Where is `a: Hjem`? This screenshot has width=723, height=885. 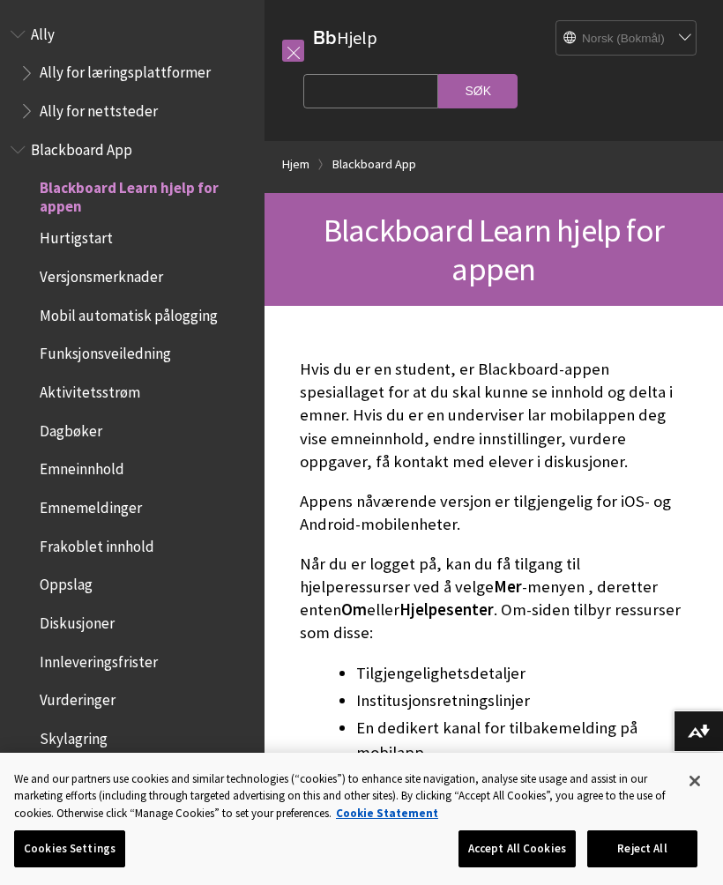 a: Hjem is located at coordinates (295, 164).